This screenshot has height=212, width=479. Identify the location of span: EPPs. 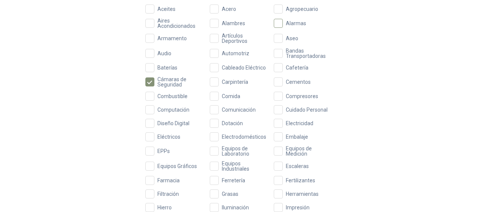
(163, 151).